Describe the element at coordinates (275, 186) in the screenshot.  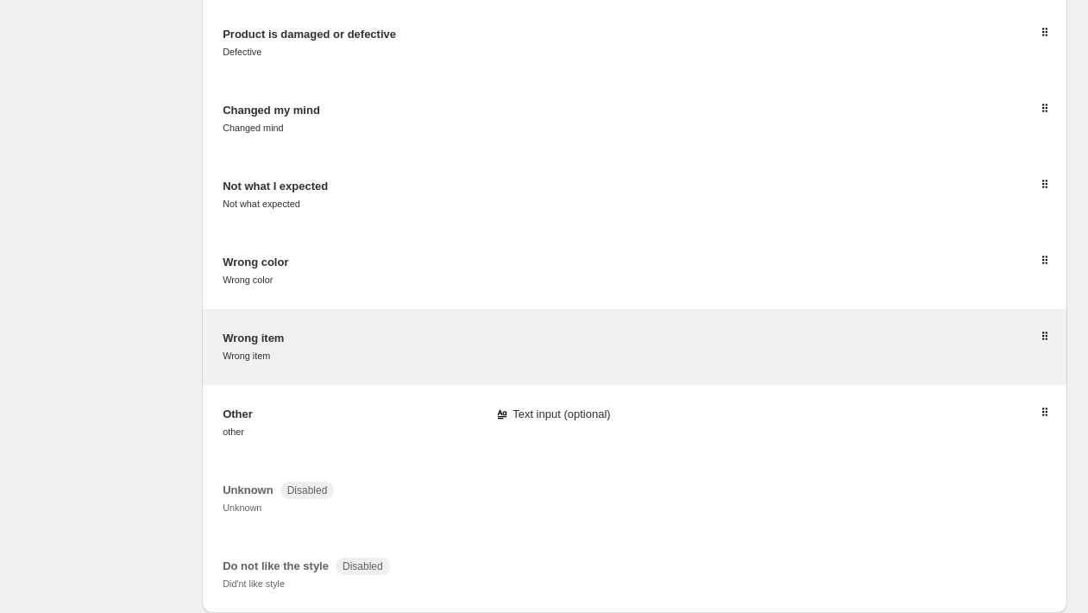
I see `span: Not what I expected` at that location.